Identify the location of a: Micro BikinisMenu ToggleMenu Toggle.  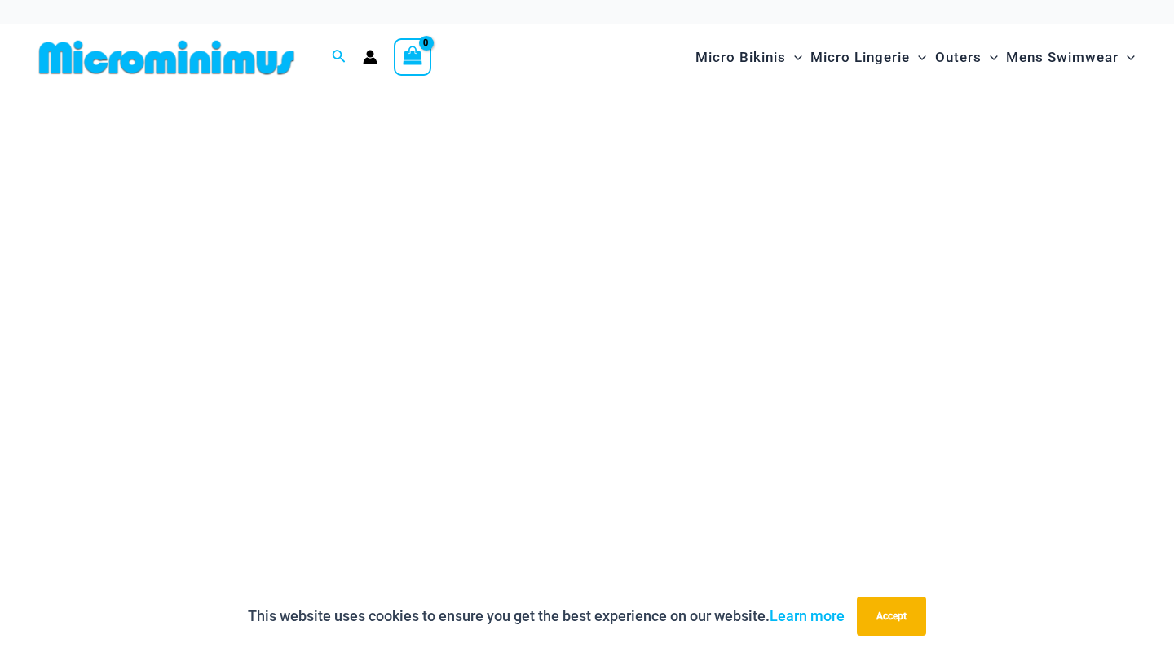
(749, 57).